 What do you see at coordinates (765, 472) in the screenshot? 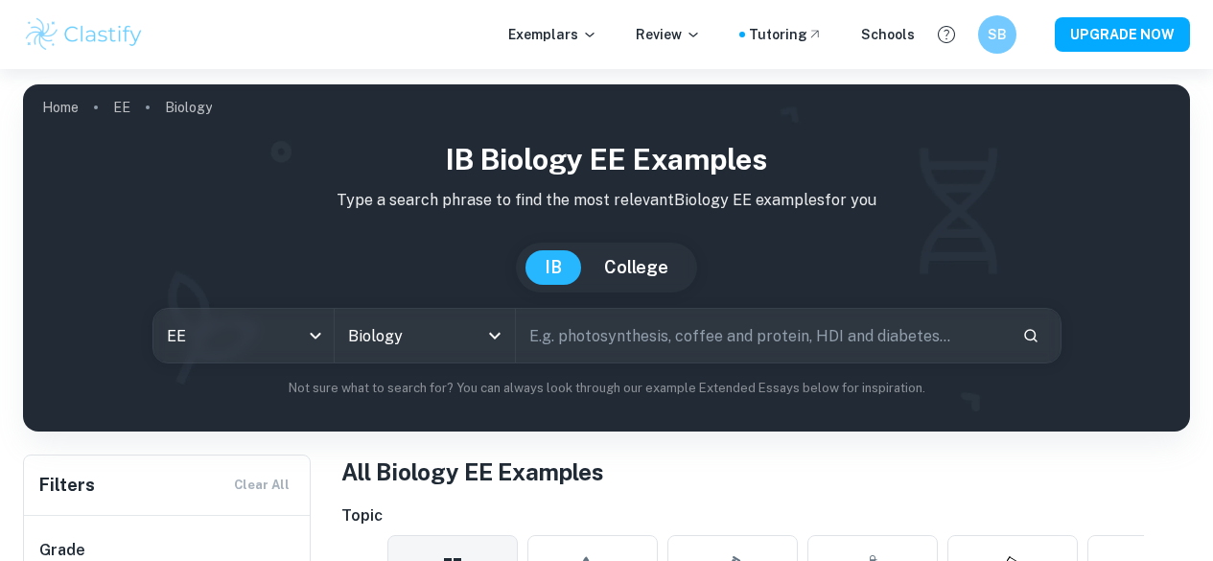
I see `h1: All Biology EE Examples` at bounding box center [765, 472].